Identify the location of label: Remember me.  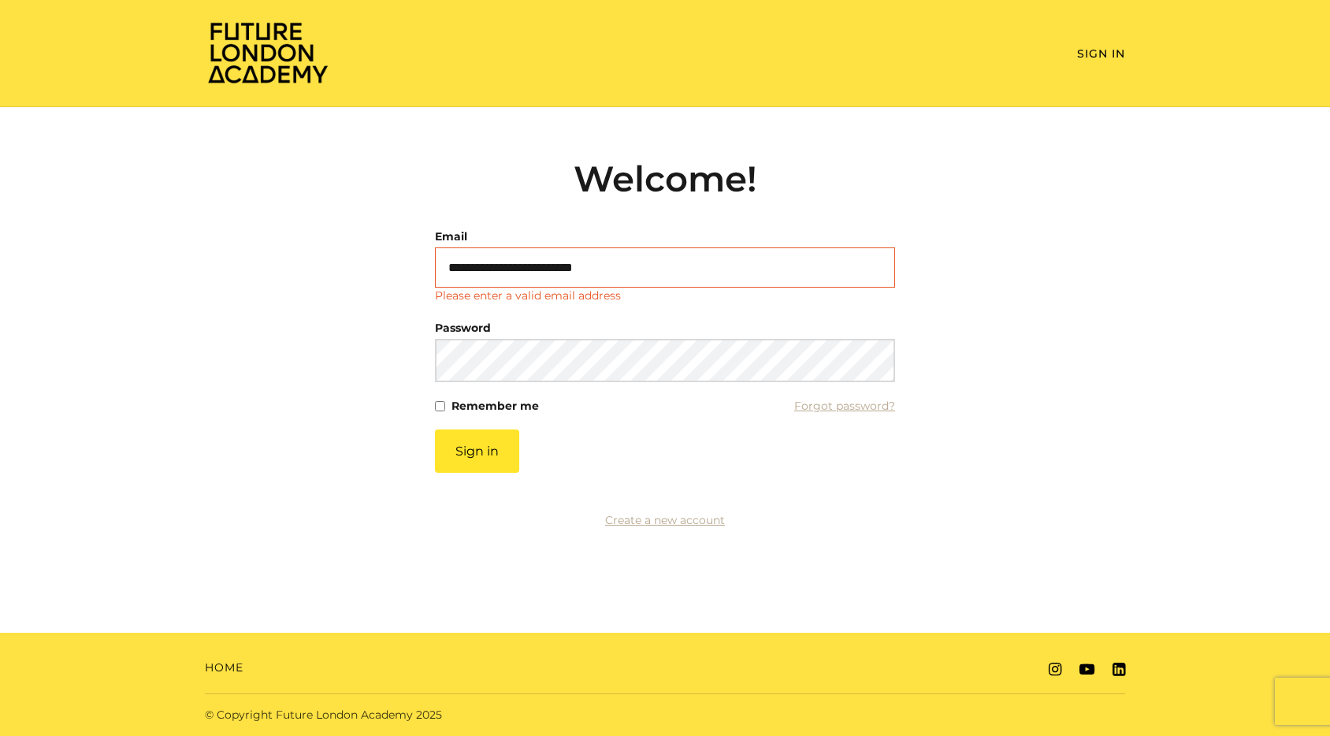
(495, 406).